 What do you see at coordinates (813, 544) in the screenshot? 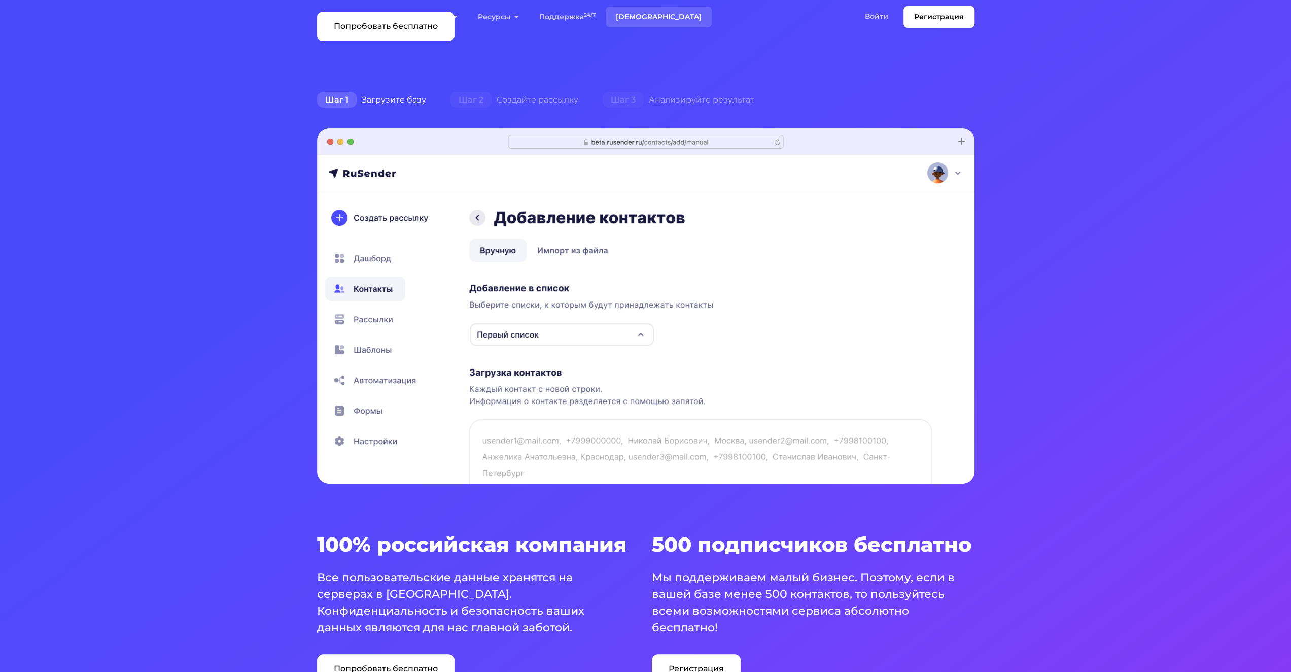
I see `h3: 500 подписчиков бесплатно` at bounding box center [813, 544].